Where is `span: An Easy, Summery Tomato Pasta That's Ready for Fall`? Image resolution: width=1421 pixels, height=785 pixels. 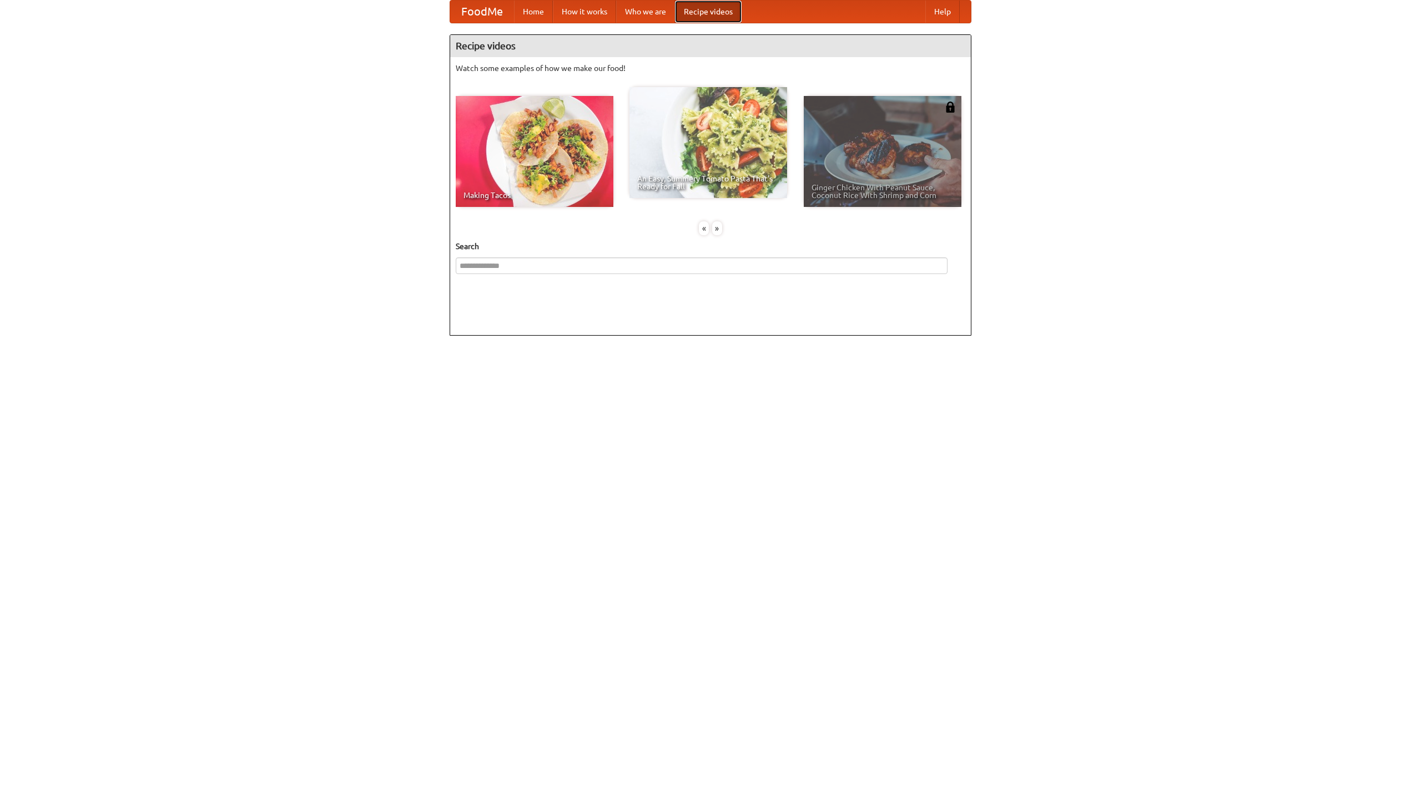 span: An Easy, Summery Tomato Pasta That's Ready for Fall is located at coordinates (708, 183).